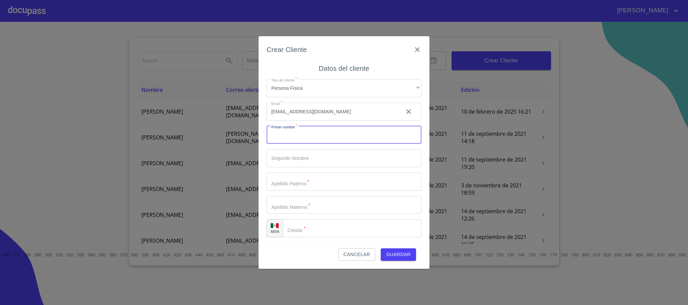  I want to click on h6: Crear Cliente, so click(287, 50).